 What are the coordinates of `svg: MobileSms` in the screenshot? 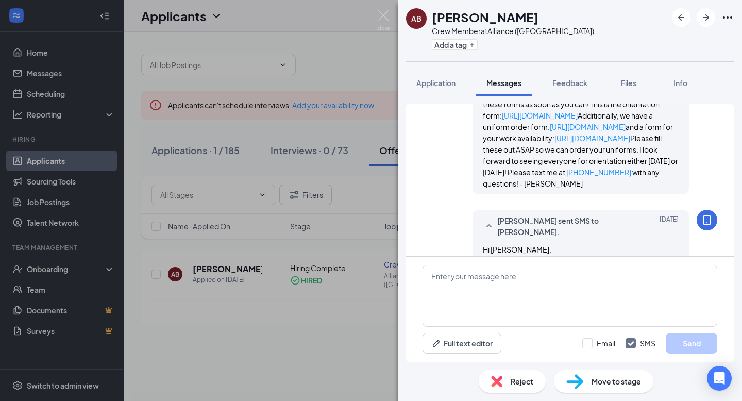 It's located at (707, 220).